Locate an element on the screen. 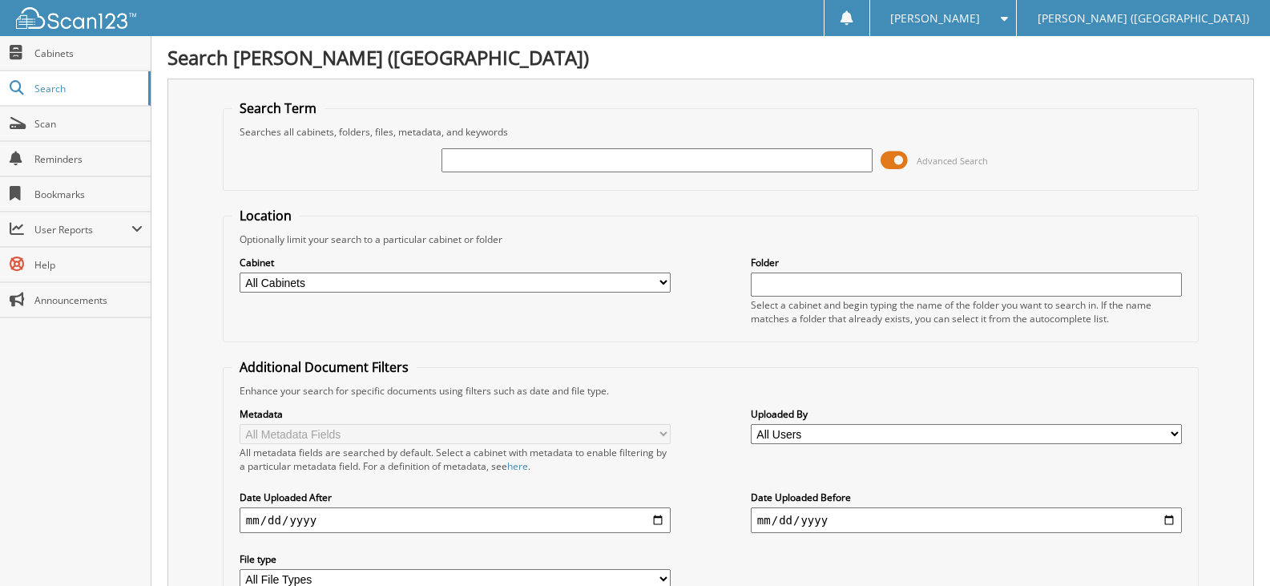 This screenshot has width=1270, height=586. span: Advanced Search is located at coordinates (952, 160).